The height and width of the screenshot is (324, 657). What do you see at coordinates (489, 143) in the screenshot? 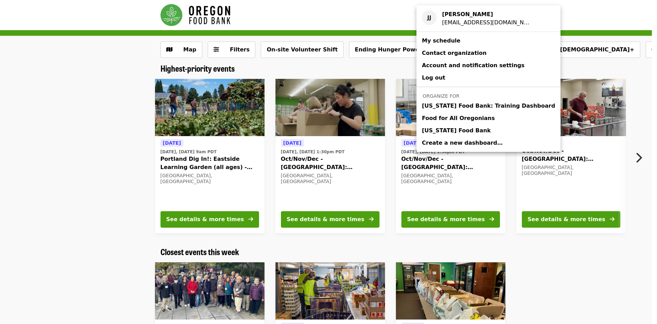
I see `a: Create a new dashboard…` at bounding box center [489, 143].